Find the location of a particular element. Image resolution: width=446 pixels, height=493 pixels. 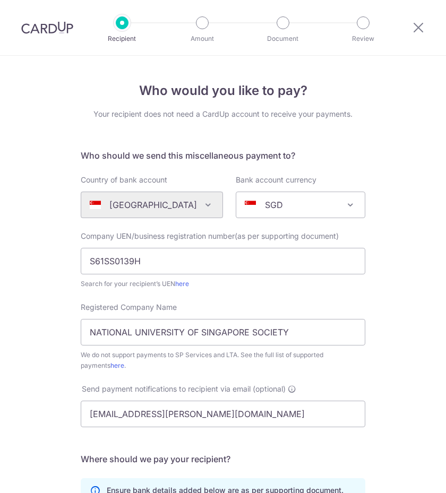

h5: Where should we pay your recipient? is located at coordinates (223, 459).